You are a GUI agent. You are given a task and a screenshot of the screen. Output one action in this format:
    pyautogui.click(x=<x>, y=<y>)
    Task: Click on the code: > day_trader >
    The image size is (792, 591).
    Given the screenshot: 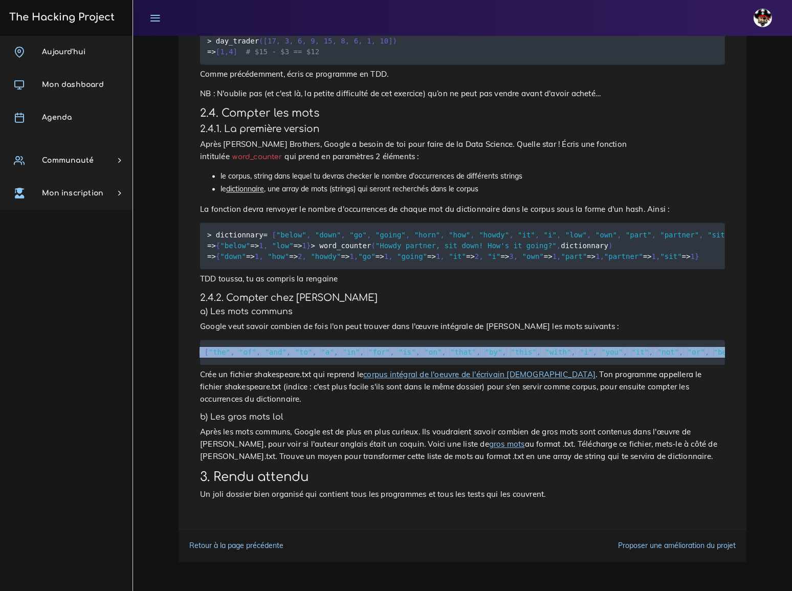 What is the action you would take?
    pyautogui.click(x=302, y=46)
    